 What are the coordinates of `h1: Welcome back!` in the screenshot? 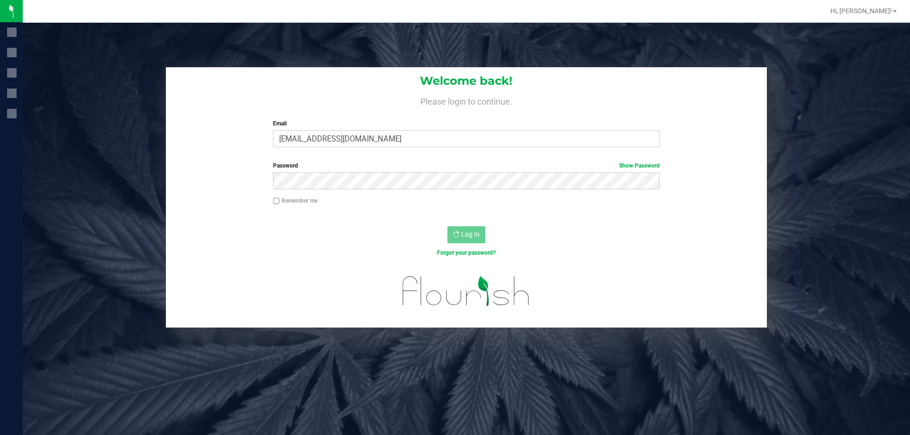 It's located at (466, 81).